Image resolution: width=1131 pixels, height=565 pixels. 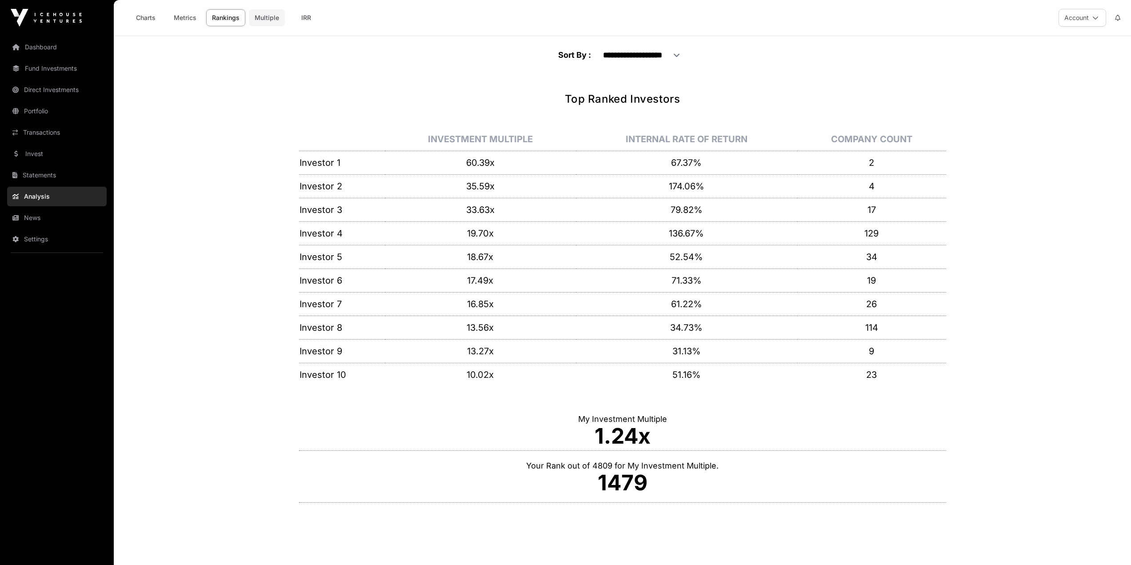 I want to click on p: Your Rank out of 4809 for My Investment Multiple., so click(x=623, y=466).